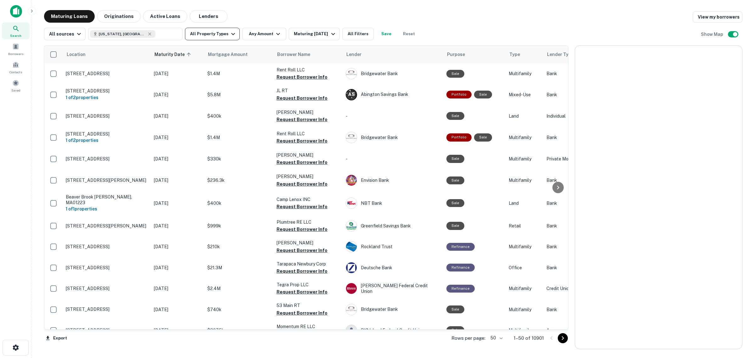  I want to click on p: $236.3k, so click(239, 180).